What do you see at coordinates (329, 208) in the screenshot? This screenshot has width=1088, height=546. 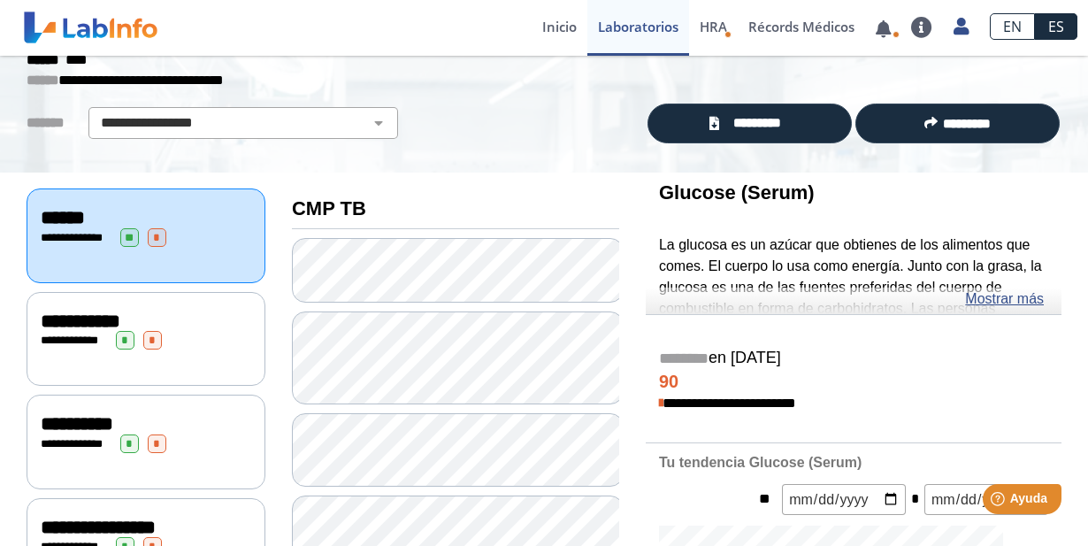 I see `b: CMP TB` at bounding box center [329, 208].